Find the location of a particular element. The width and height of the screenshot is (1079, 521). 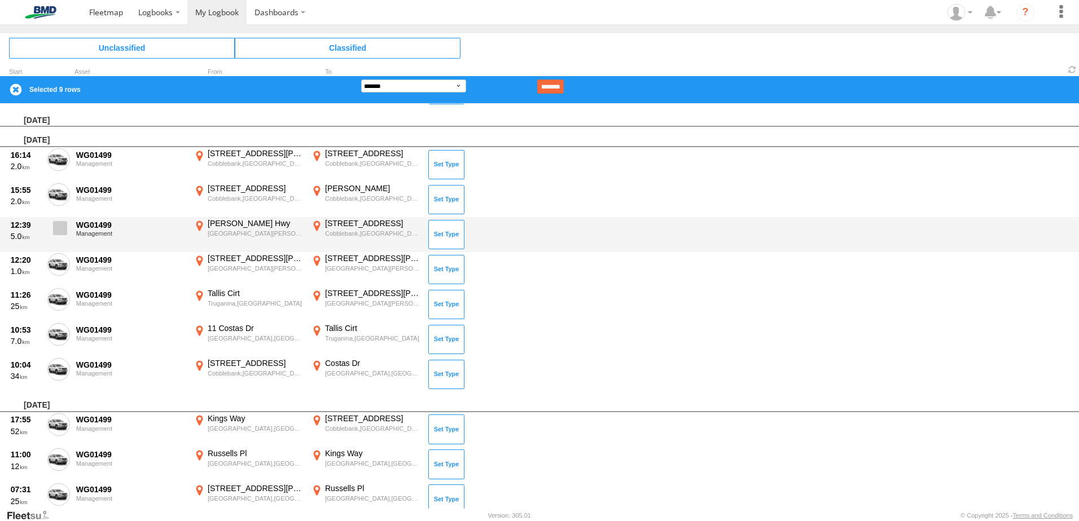

img: bmd-logo.svg is located at coordinates (41, 12).